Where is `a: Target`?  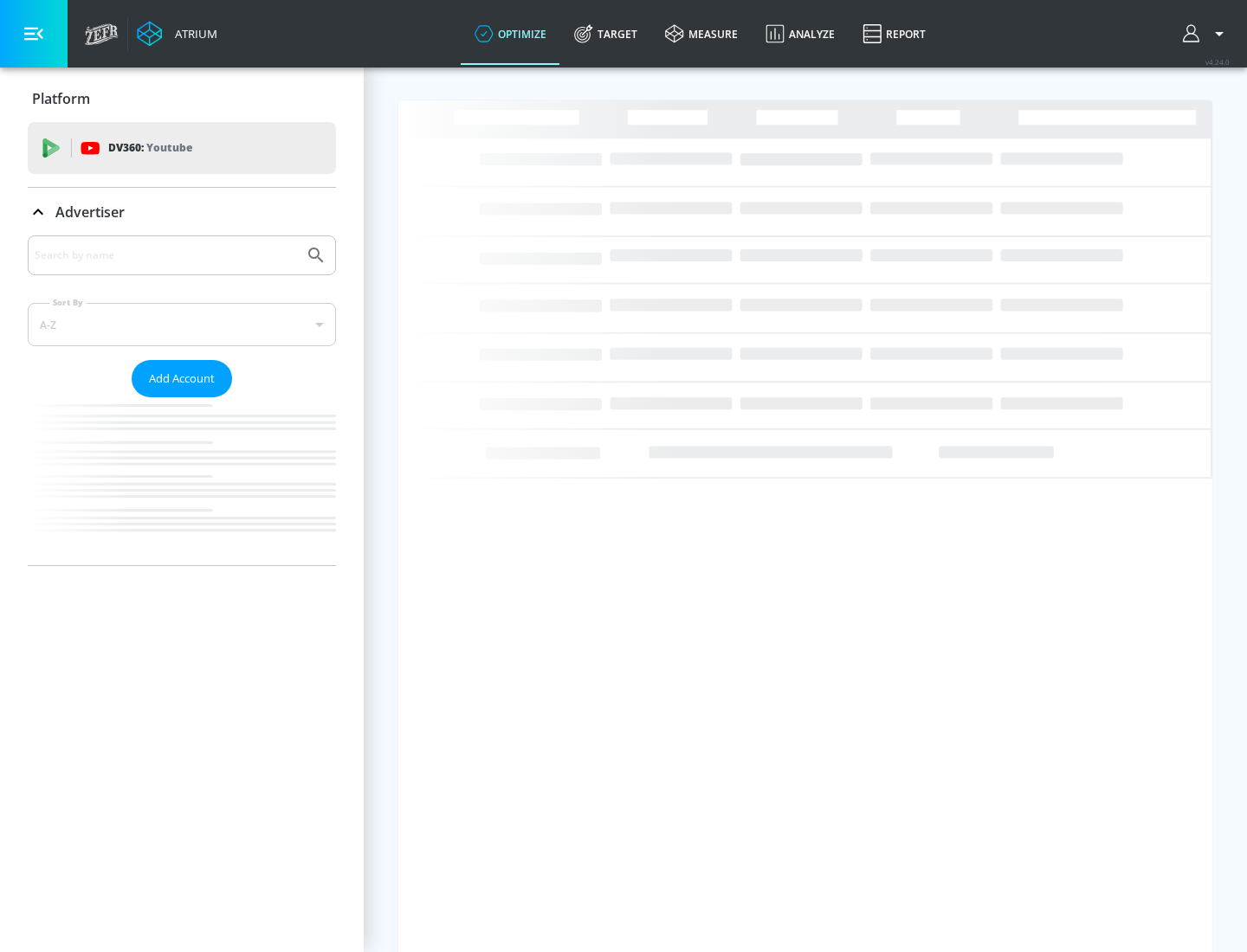 a: Target is located at coordinates (606, 33).